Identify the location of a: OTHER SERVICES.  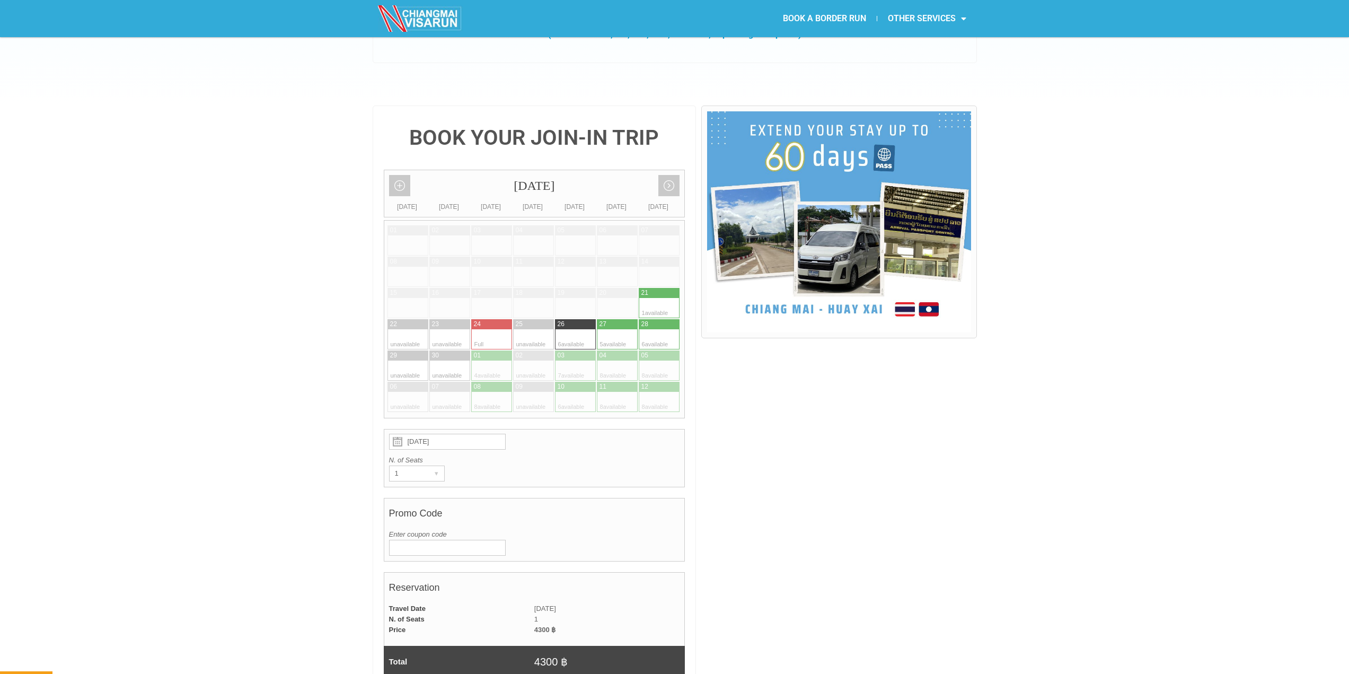
(927, 19).